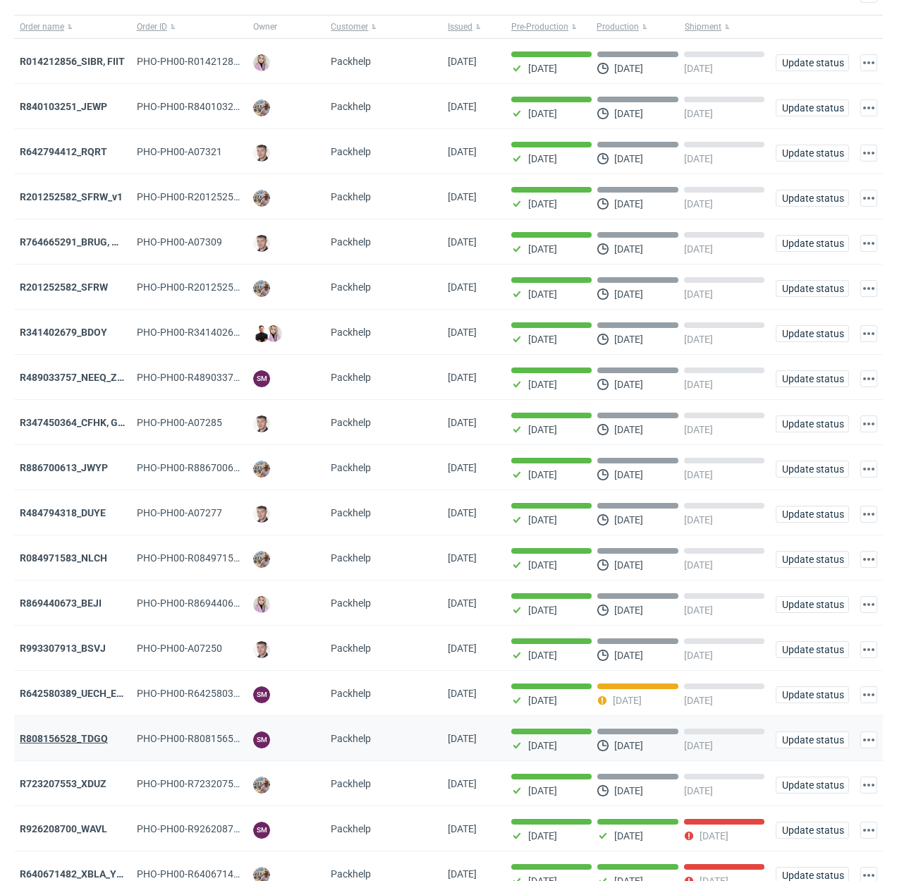 The image size is (897, 881). What do you see at coordinates (78, 242) in the screenshot?
I see `strong: R764665291_BRUG, HPRK` at bounding box center [78, 242].